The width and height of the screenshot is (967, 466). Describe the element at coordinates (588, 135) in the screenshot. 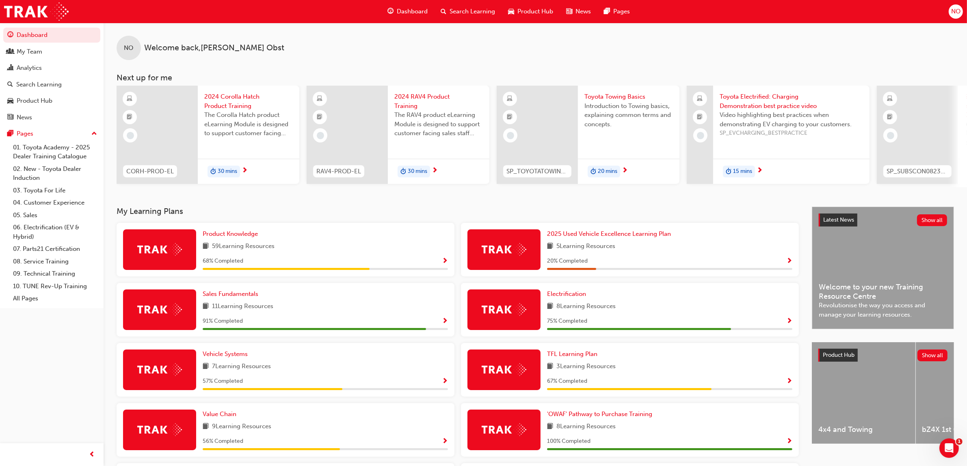

I see `a: SP_TOYOTATOWING_0424Toyota Towing BasicsIntroduction to Towing basics, explaining common terms an...` at that location.